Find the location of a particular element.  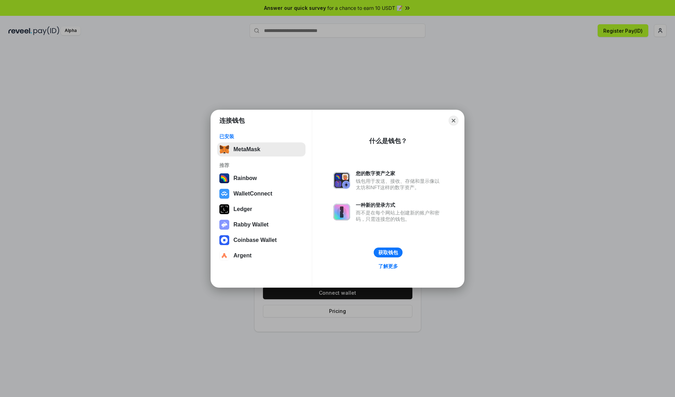

button: Rabby Wallet is located at coordinates (261, 225).